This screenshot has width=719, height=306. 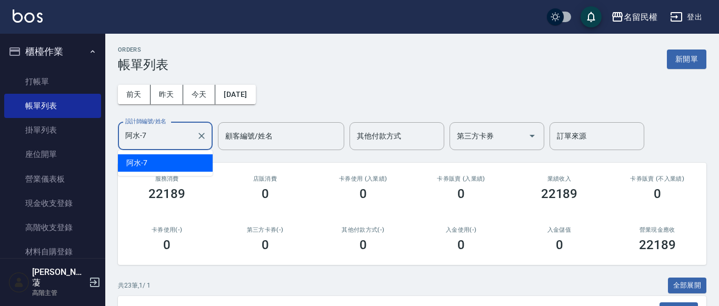 I want to click on button: 前天, so click(x=134, y=94).